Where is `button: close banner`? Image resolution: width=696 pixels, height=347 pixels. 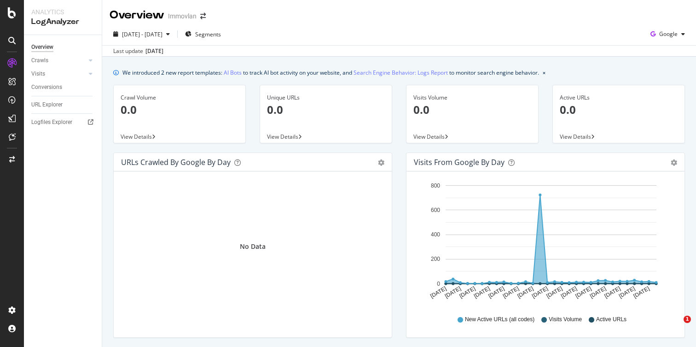 button: close banner is located at coordinates (544, 72).